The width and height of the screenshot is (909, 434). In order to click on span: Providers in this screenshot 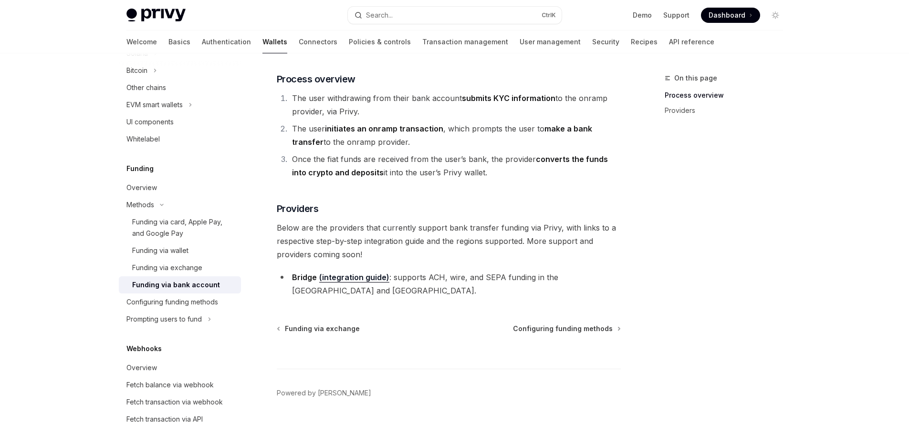, I will do `click(298, 209)`.